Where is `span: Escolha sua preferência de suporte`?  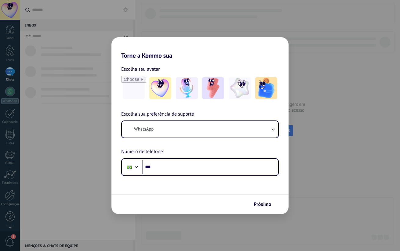
span: Escolha sua preferência de suporte is located at coordinates (158, 115).